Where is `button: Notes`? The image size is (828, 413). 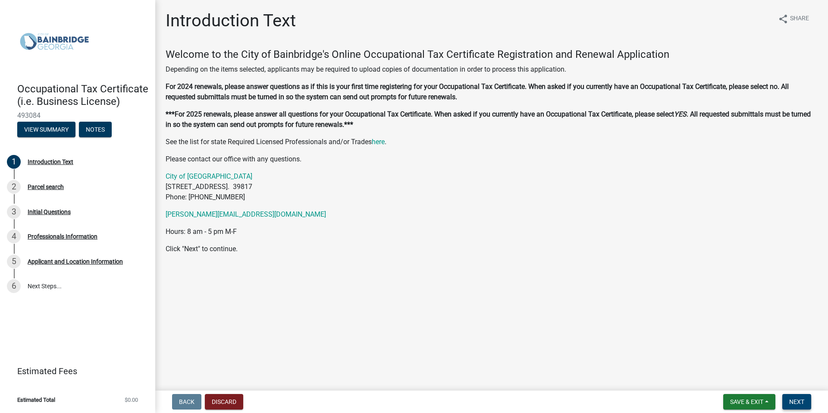 button: Notes is located at coordinates (95, 129).